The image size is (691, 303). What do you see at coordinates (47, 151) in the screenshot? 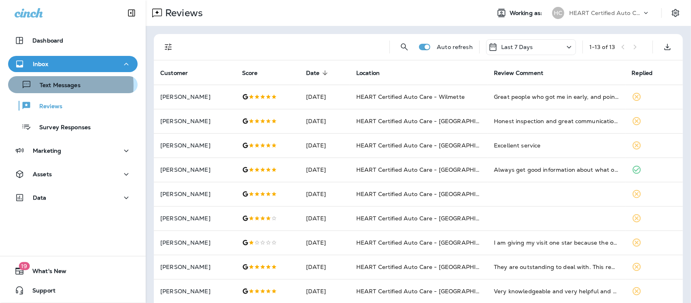
I see `p: Marketing` at bounding box center [47, 151].